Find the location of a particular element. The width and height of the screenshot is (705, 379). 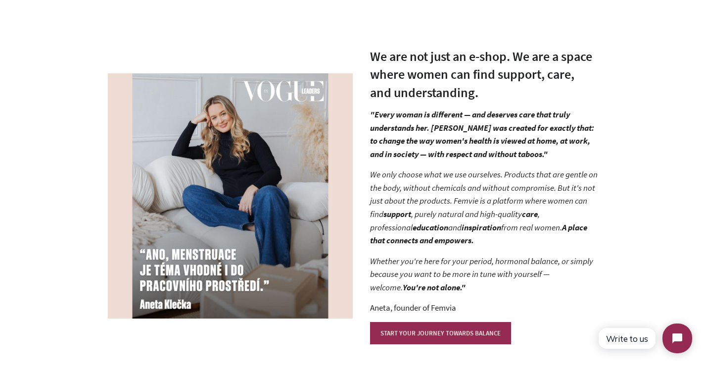

font: We only choose what we use ourselves. Products that are gentle on the body, without chemicals and... is located at coordinates (484, 194).